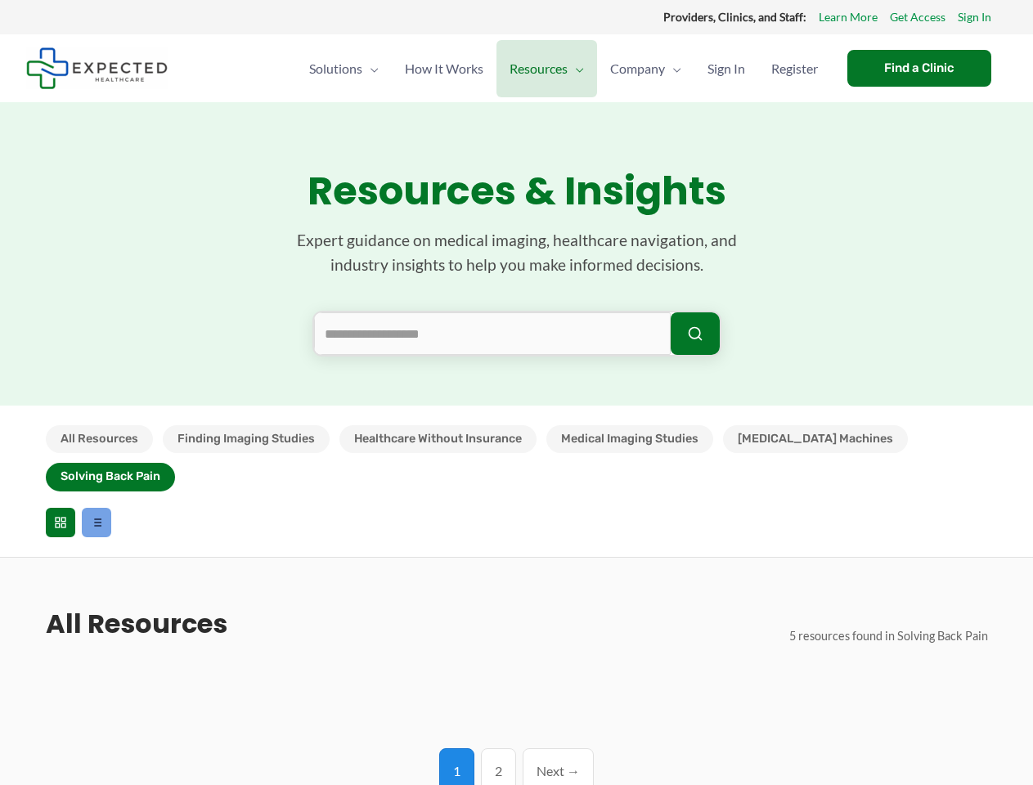  I want to click on button: Medical Imaging Studies, so click(629, 439).